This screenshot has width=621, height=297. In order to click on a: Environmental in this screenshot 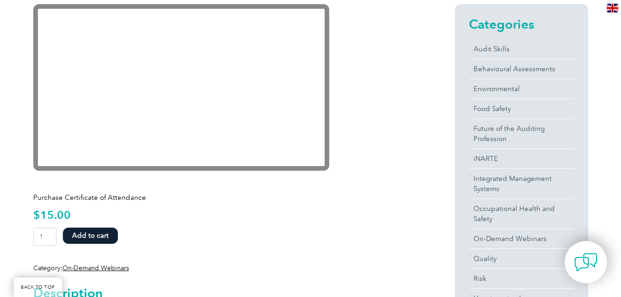, I will do `click(522, 89)`.